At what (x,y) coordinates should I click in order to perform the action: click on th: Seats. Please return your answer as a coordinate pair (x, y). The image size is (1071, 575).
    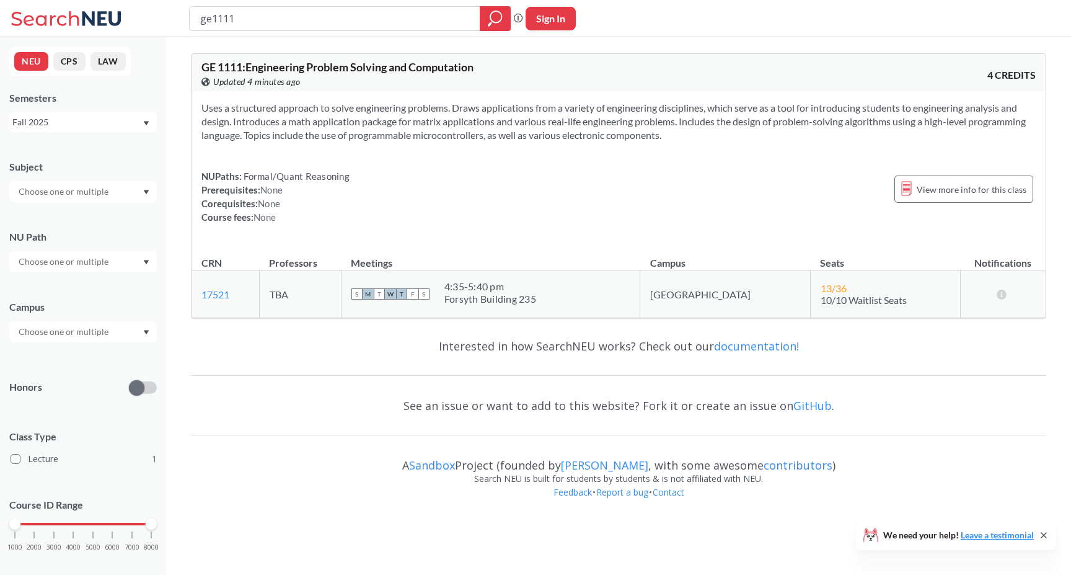
    Looking at the image, I should click on (885, 257).